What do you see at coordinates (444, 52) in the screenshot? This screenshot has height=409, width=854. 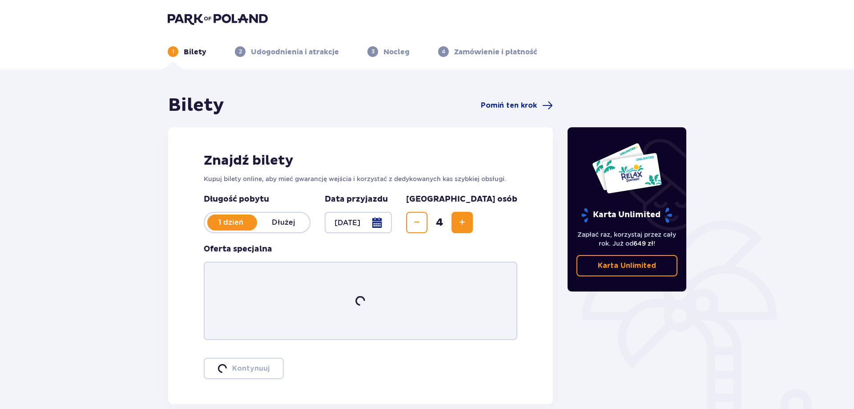 I see `p: 4` at bounding box center [444, 52].